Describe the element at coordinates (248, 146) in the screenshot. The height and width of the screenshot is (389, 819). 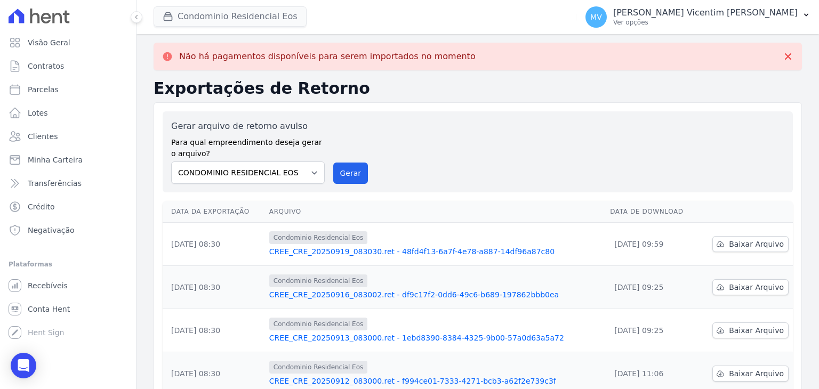
I see `label: Para qual empreendimento deseja gerar o arquivo?` at that location.